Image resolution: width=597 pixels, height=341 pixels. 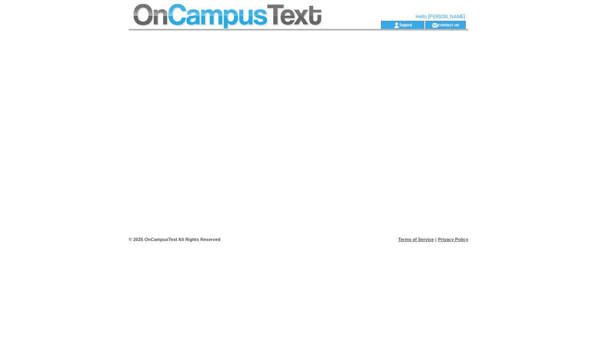 What do you see at coordinates (434, 25) in the screenshot?
I see `img: contact_us_icon.gif` at bounding box center [434, 25].